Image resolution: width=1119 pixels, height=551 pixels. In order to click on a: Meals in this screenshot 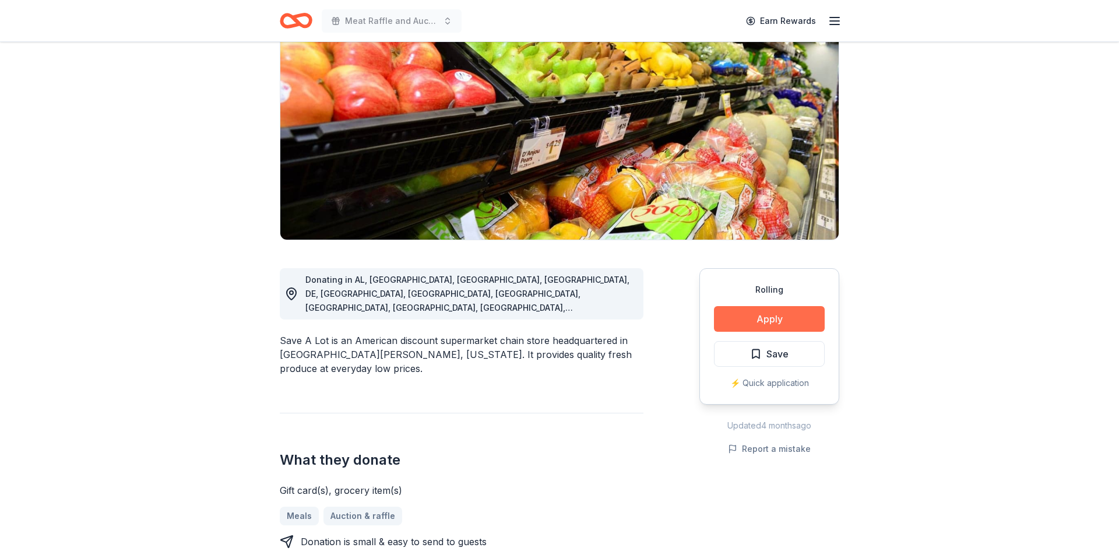, I will do `click(299, 516)`.